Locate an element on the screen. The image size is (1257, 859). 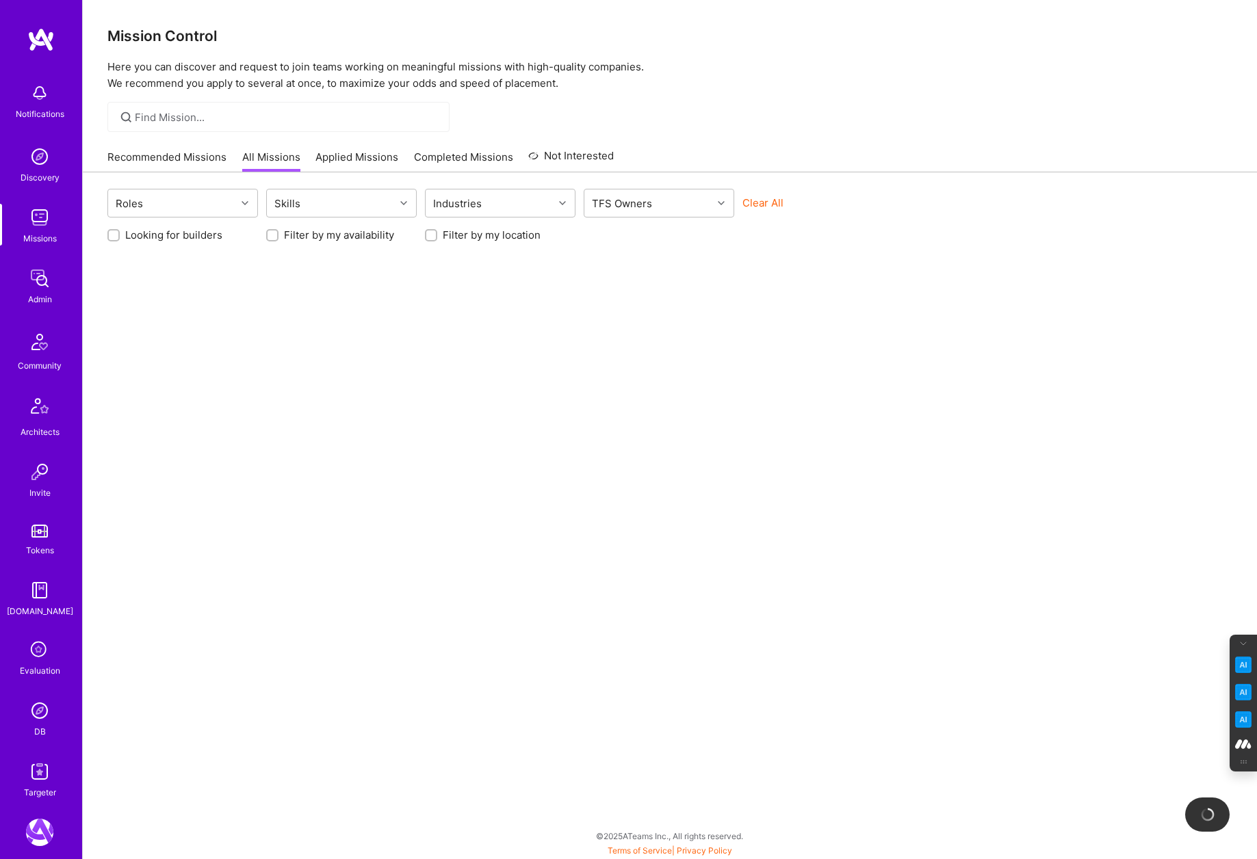
a: Privacy Policy is located at coordinates (704, 850).